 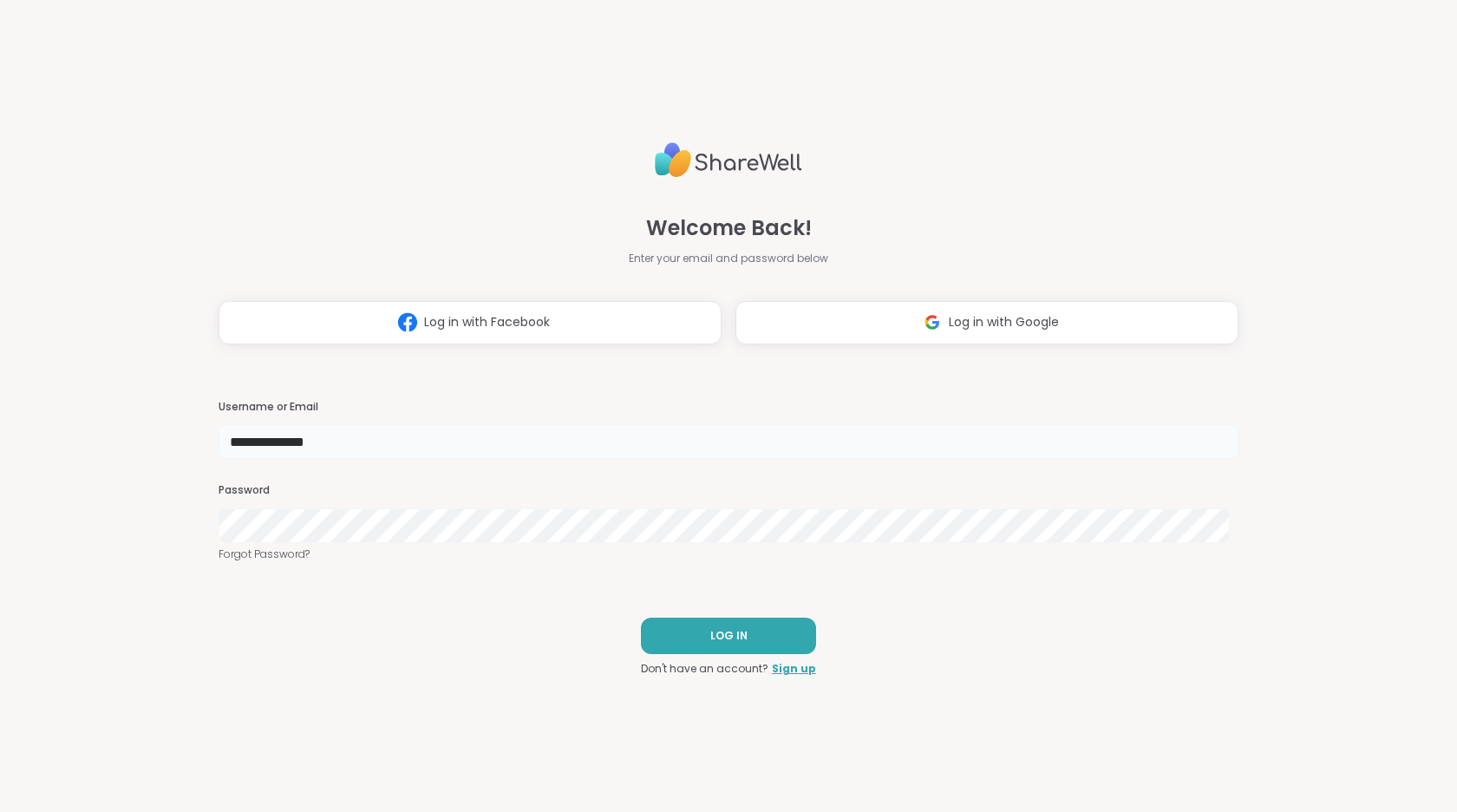 I want to click on h3: Username or Email, so click(x=728, y=406).